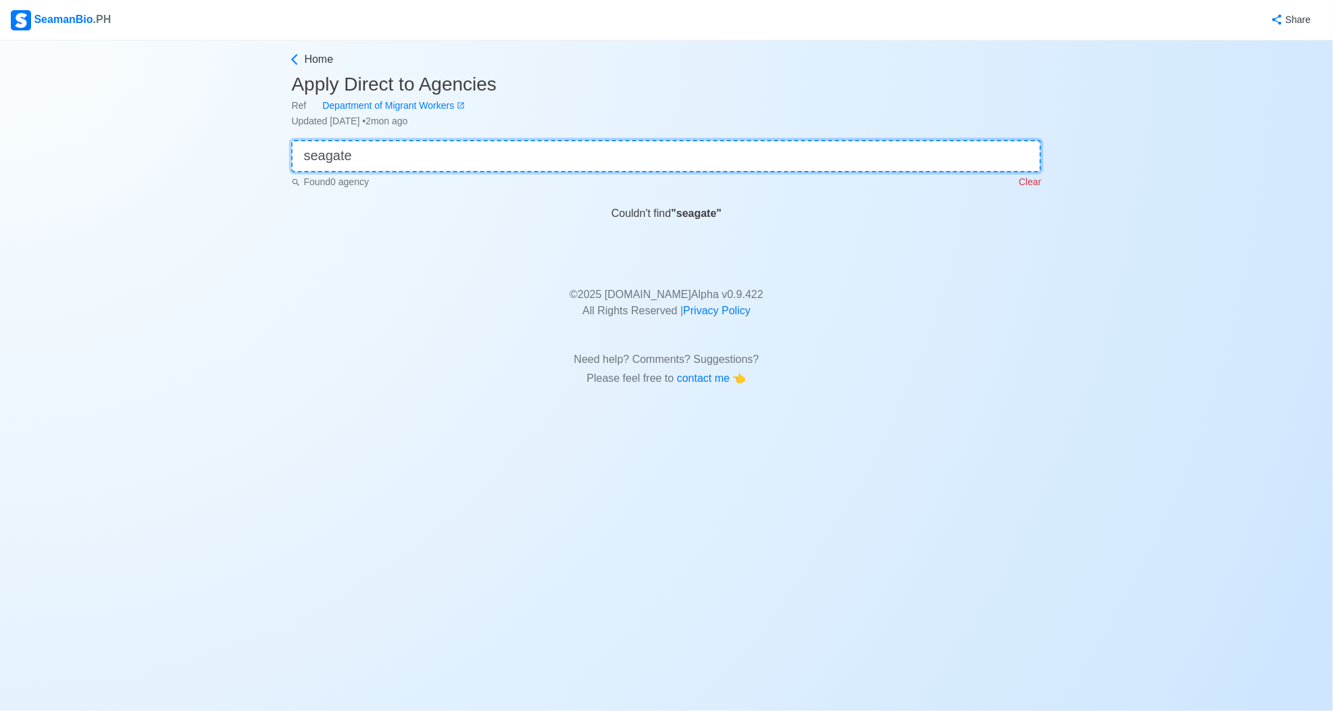  Describe the element at coordinates (717, 310) in the screenshot. I see `a: Privacy Policy` at that location.